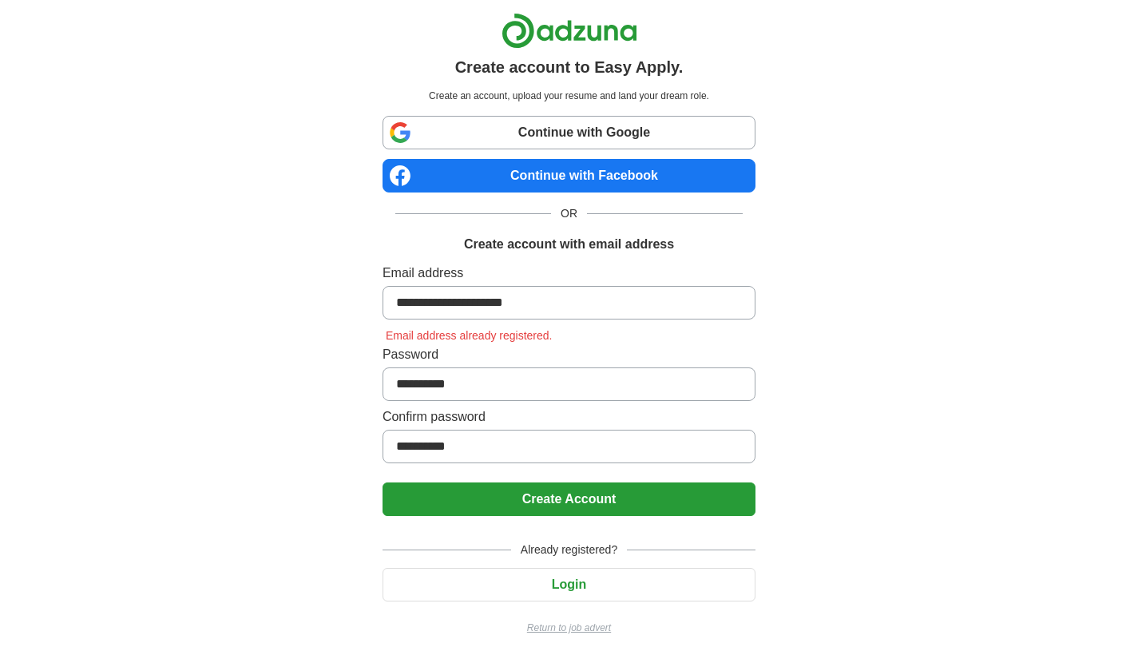  I want to click on label: Confirm password, so click(569, 417).